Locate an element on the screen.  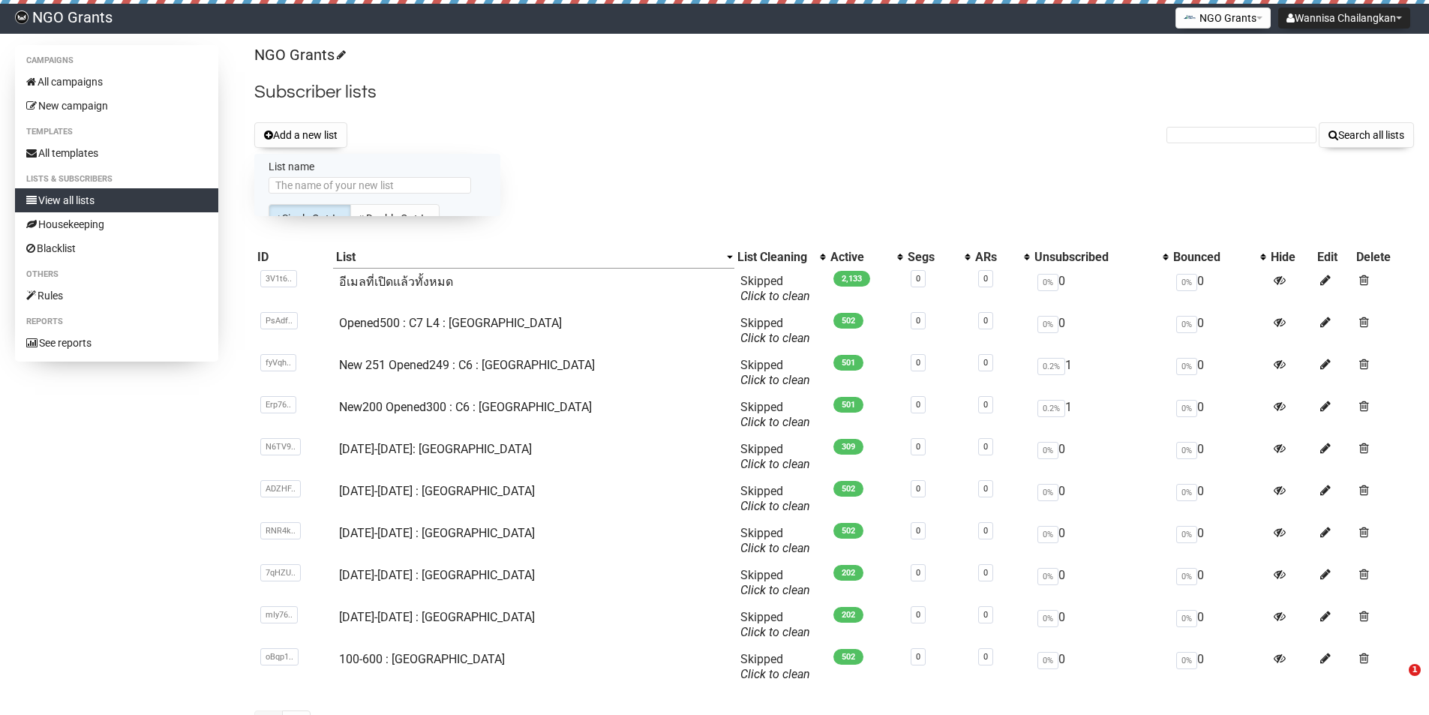
li: Campaigns is located at coordinates (116, 61).